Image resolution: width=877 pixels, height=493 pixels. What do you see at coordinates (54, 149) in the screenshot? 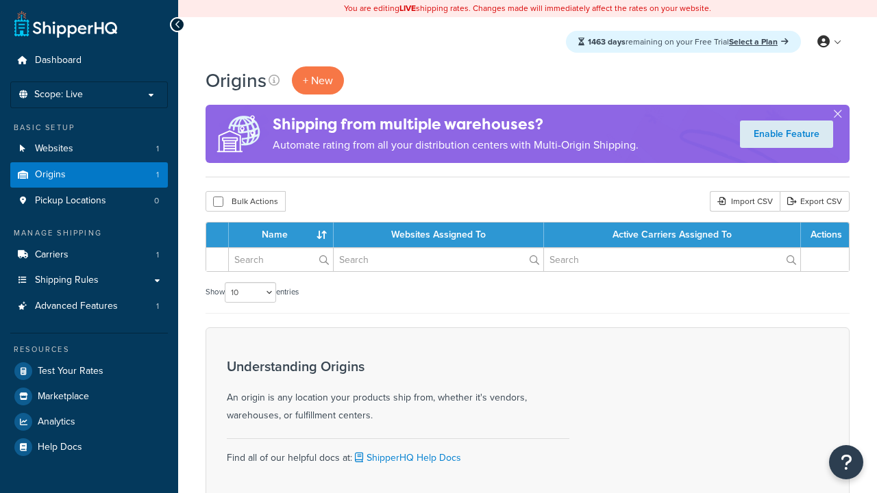
I see `span: Websites` at bounding box center [54, 149].